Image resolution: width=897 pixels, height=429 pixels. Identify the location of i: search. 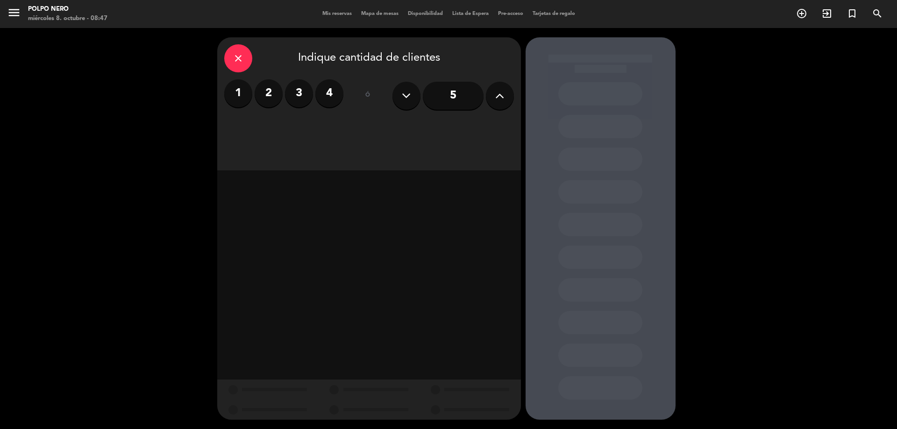
(878, 14).